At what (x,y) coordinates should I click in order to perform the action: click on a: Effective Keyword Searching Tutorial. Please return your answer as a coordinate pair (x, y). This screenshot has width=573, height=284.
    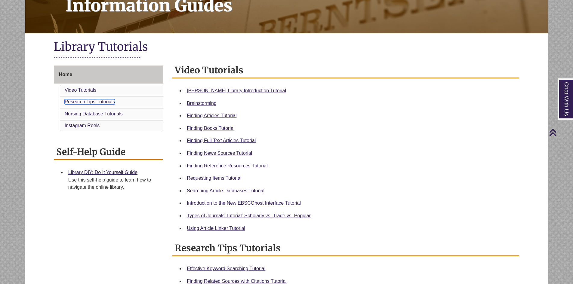
    Looking at the image, I should click on (226, 268).